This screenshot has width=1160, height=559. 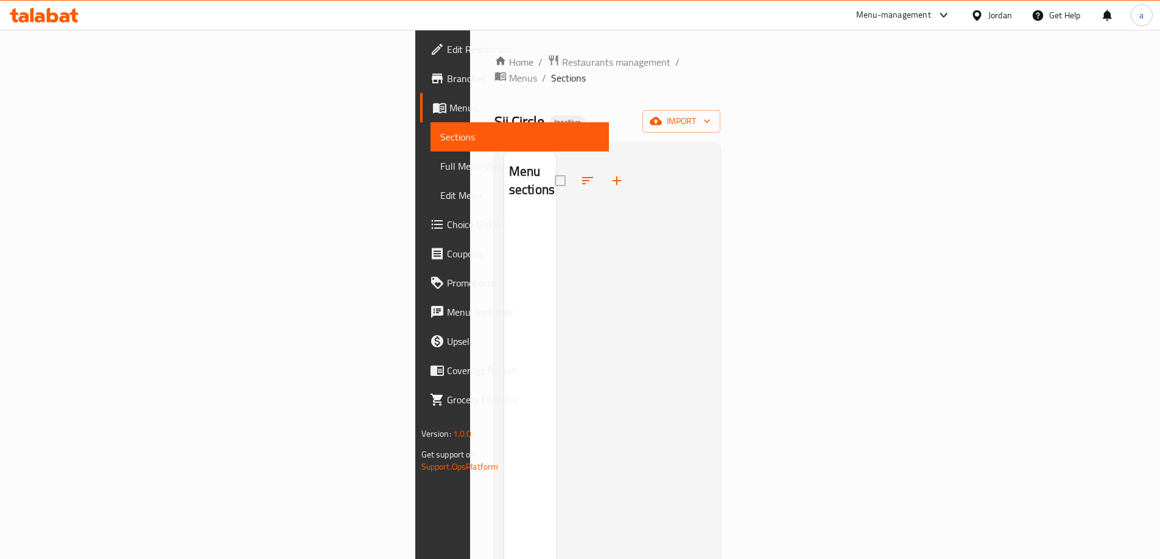 I want to click on div: Menu-management, so click(x=893, y=15).